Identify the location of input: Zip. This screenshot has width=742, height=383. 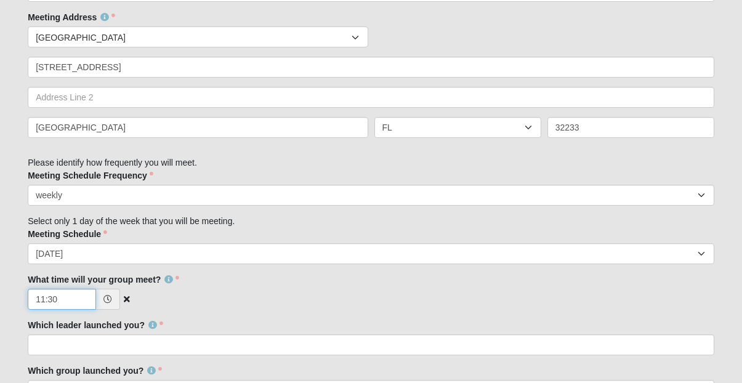
(630, 127).